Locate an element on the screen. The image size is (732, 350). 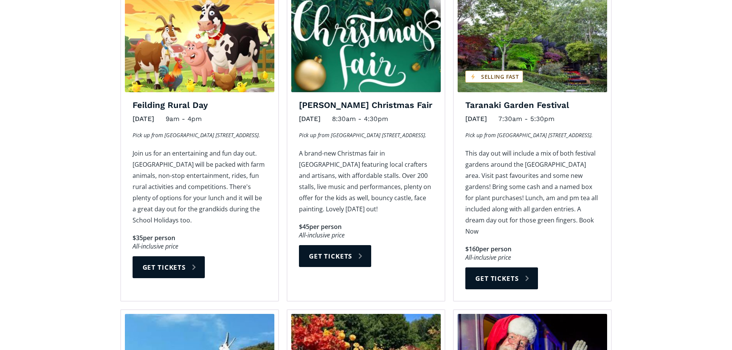
div: $35 is located at coordinates (138, 238).